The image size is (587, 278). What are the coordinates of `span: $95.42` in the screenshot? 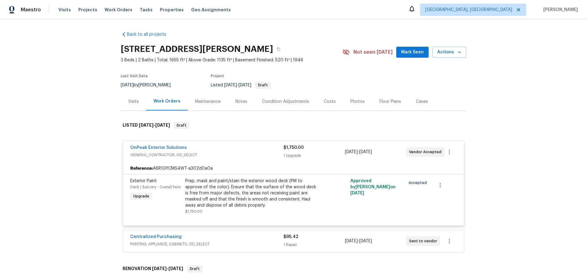 It's located at (291, 237).